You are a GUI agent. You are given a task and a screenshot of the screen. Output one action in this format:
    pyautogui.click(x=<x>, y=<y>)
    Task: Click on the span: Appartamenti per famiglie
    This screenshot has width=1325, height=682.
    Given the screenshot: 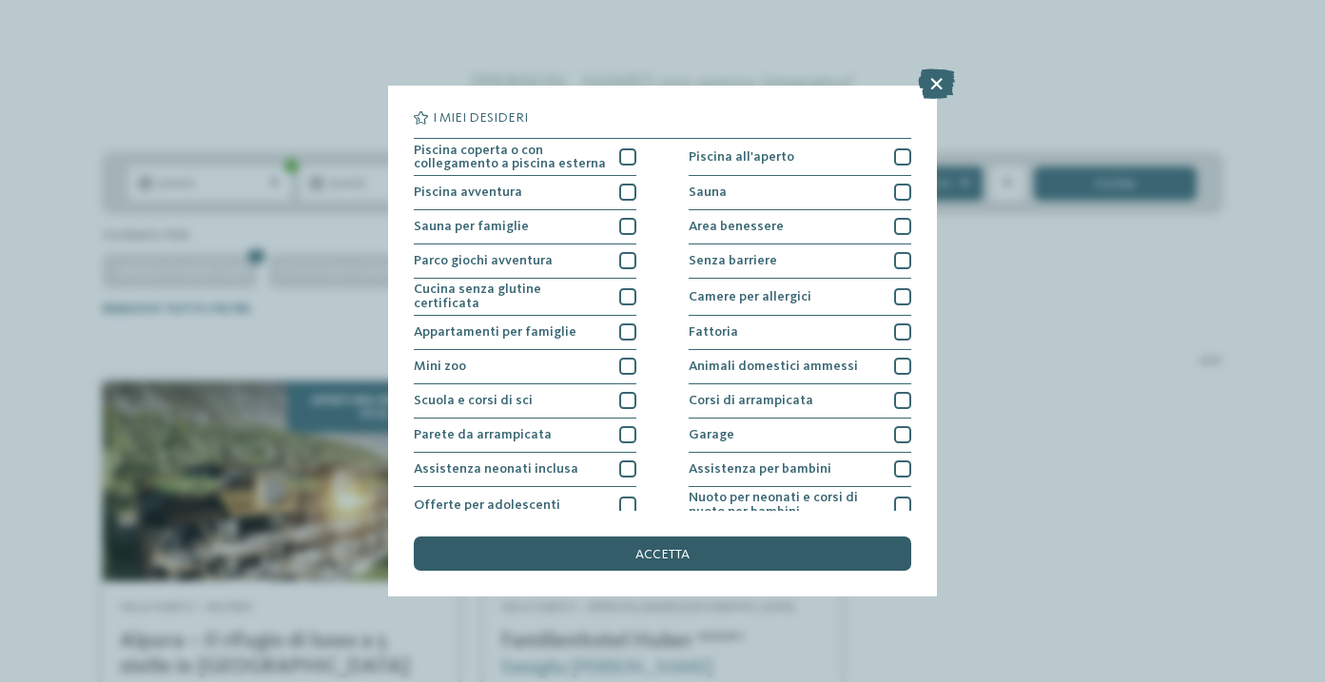 What is the action you would take?
    pyautogui.click(x=495, y=332)
    